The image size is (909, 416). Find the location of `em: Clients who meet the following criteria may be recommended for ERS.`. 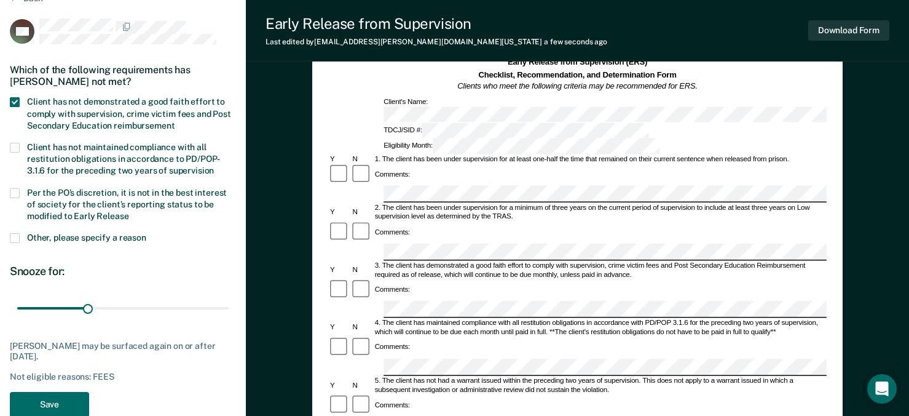

em: Clients who meet the following criteria may be recommended for ERS. is located at coordinates (577, 86).